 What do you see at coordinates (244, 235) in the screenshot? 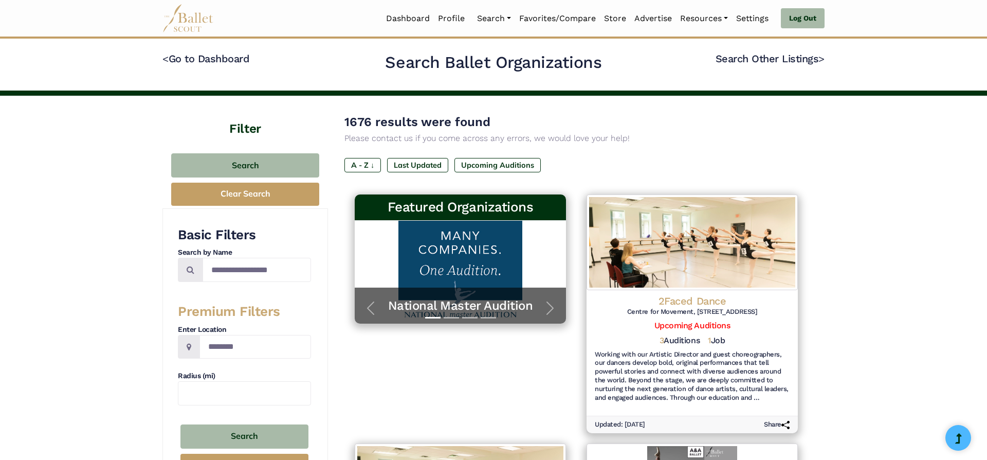
I see `h3: Basic Filters` at bounding box center [244, 235].